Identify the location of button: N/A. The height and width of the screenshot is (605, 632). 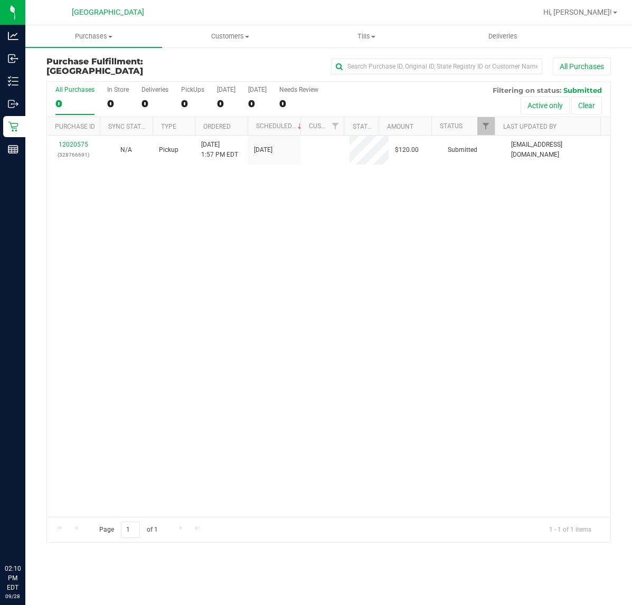
(126, 150).